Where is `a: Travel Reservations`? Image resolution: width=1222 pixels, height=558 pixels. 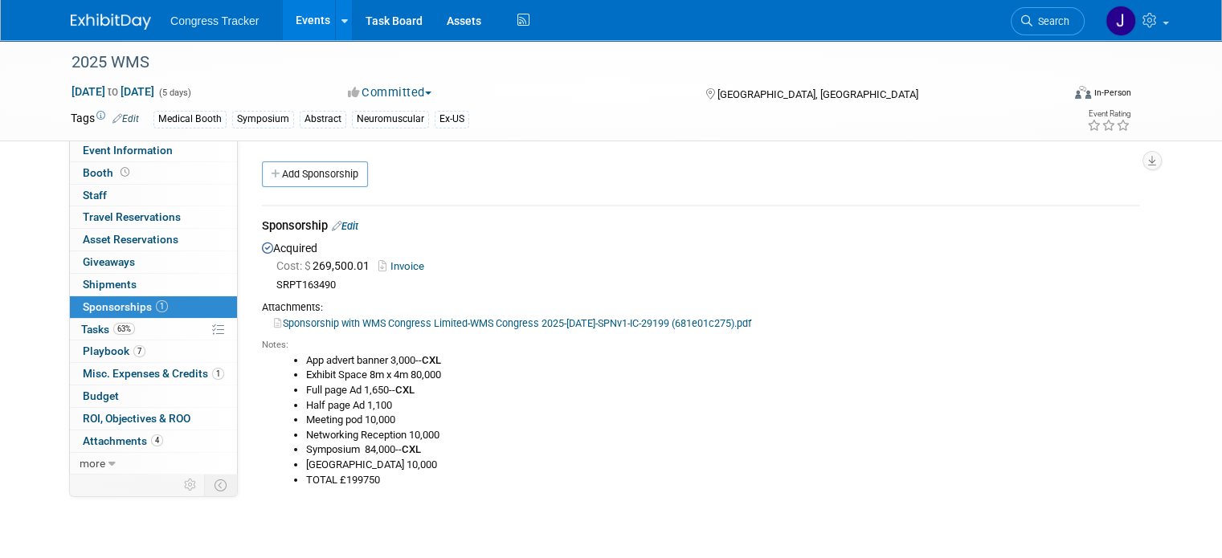
a: Travel Reservations is located at coordinates (153, 217).